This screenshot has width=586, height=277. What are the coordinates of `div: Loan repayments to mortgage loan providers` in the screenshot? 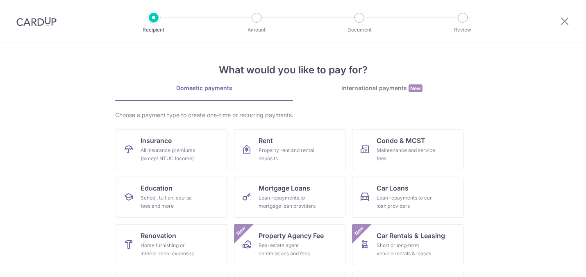 It's located at (288, 202).